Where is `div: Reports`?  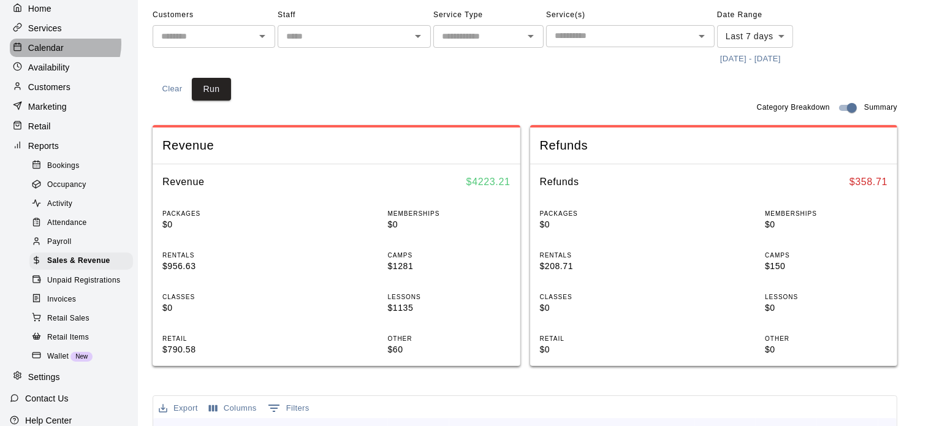 div: Reports is located at coordinates (69, 146).